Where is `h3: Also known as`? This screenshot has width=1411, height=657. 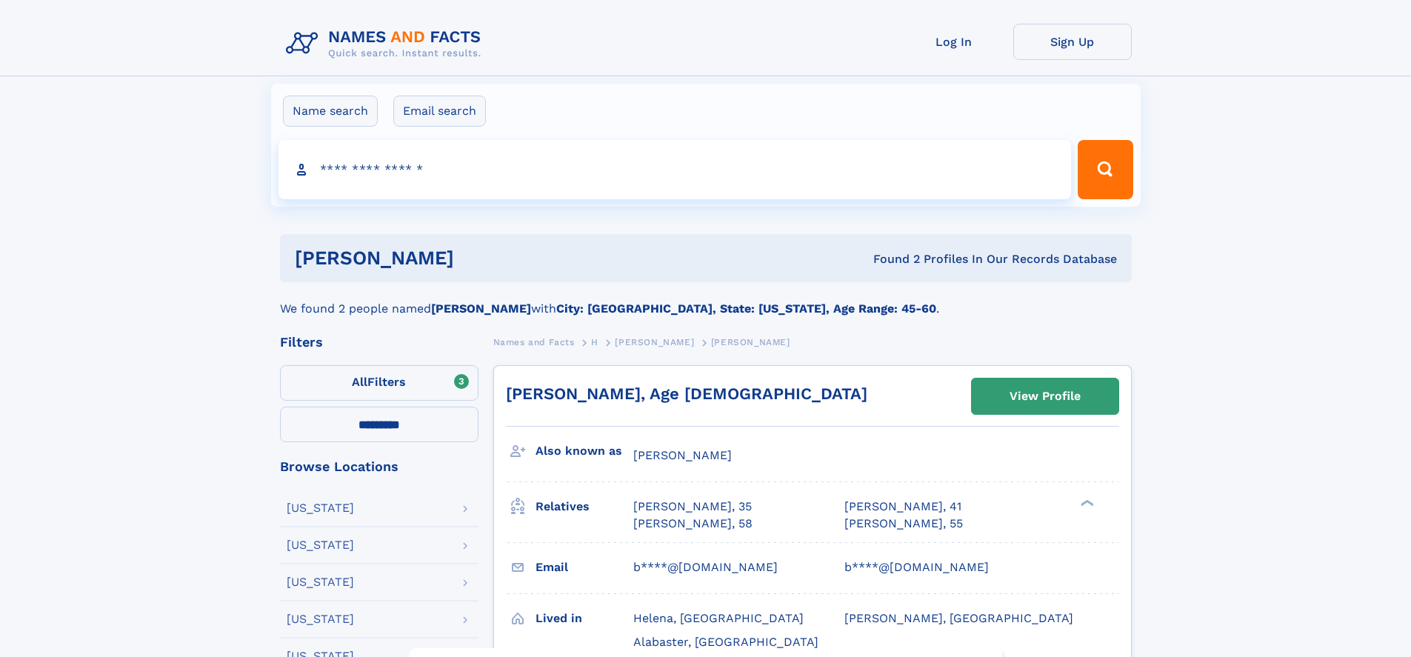
h3: Also known as is located at coordinates (585, 451).